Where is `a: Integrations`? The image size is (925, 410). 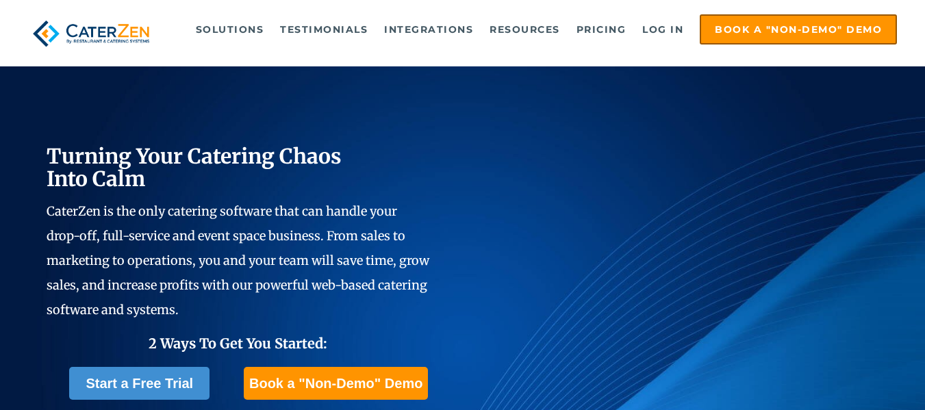
a: Integrations is located at coordinates (429, 29).